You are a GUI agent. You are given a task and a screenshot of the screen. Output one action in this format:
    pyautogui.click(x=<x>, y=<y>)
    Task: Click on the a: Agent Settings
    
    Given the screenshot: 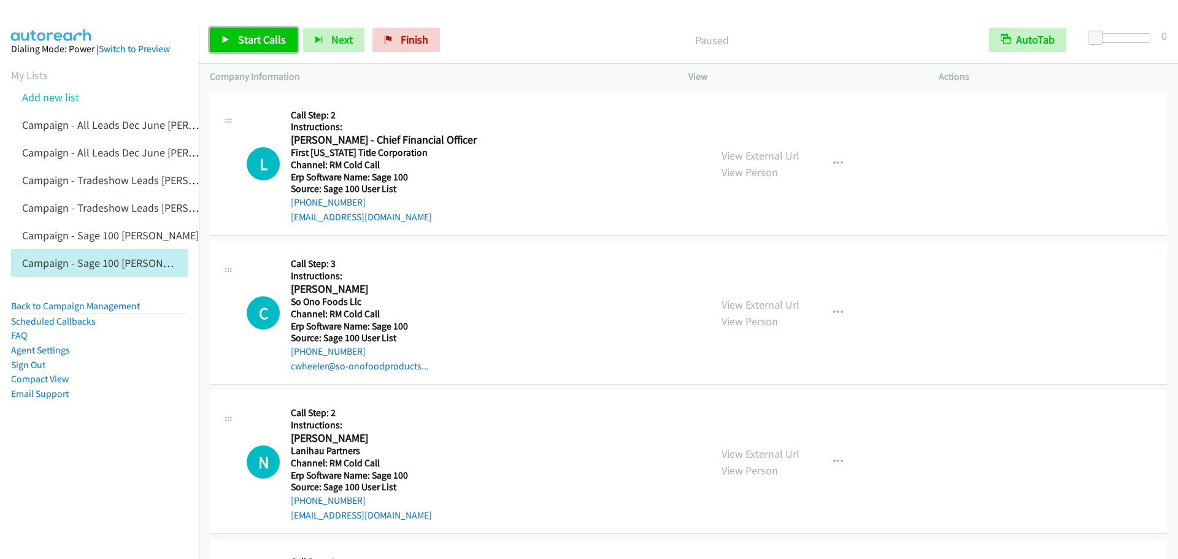 What is the action you would take?
    pyautogui.click(x=40, y=350)
    